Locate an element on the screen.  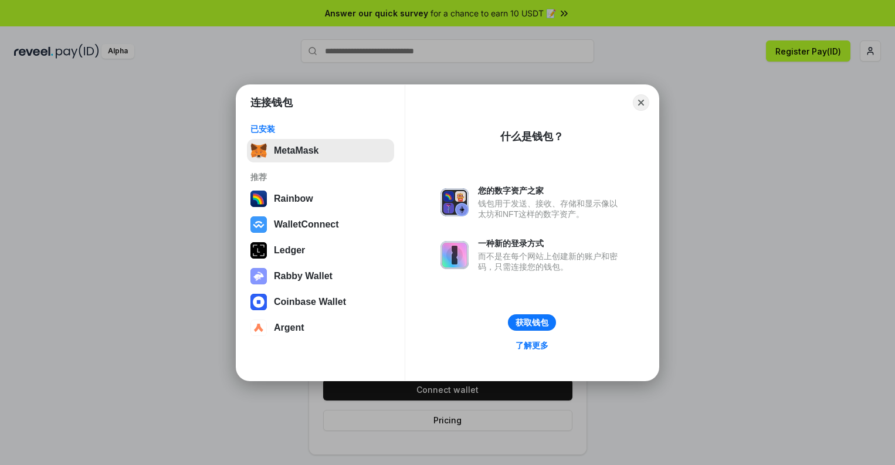
div: 了解更多 is located at coordinates (532, 345).